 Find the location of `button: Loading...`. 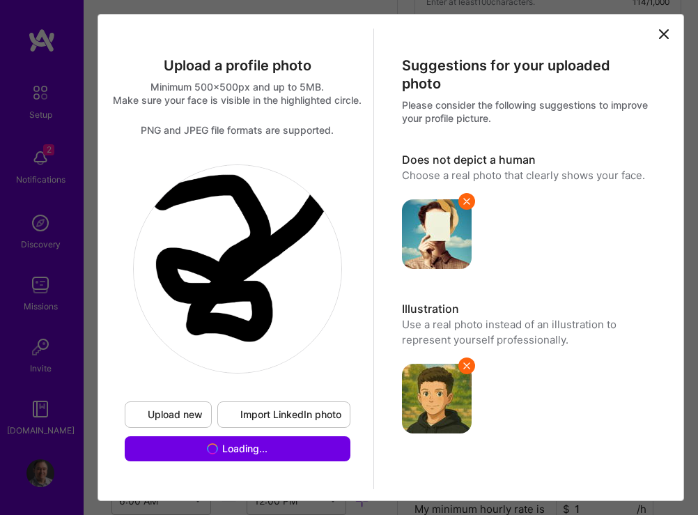

button: Loading... is located at coordinates (237, 448).